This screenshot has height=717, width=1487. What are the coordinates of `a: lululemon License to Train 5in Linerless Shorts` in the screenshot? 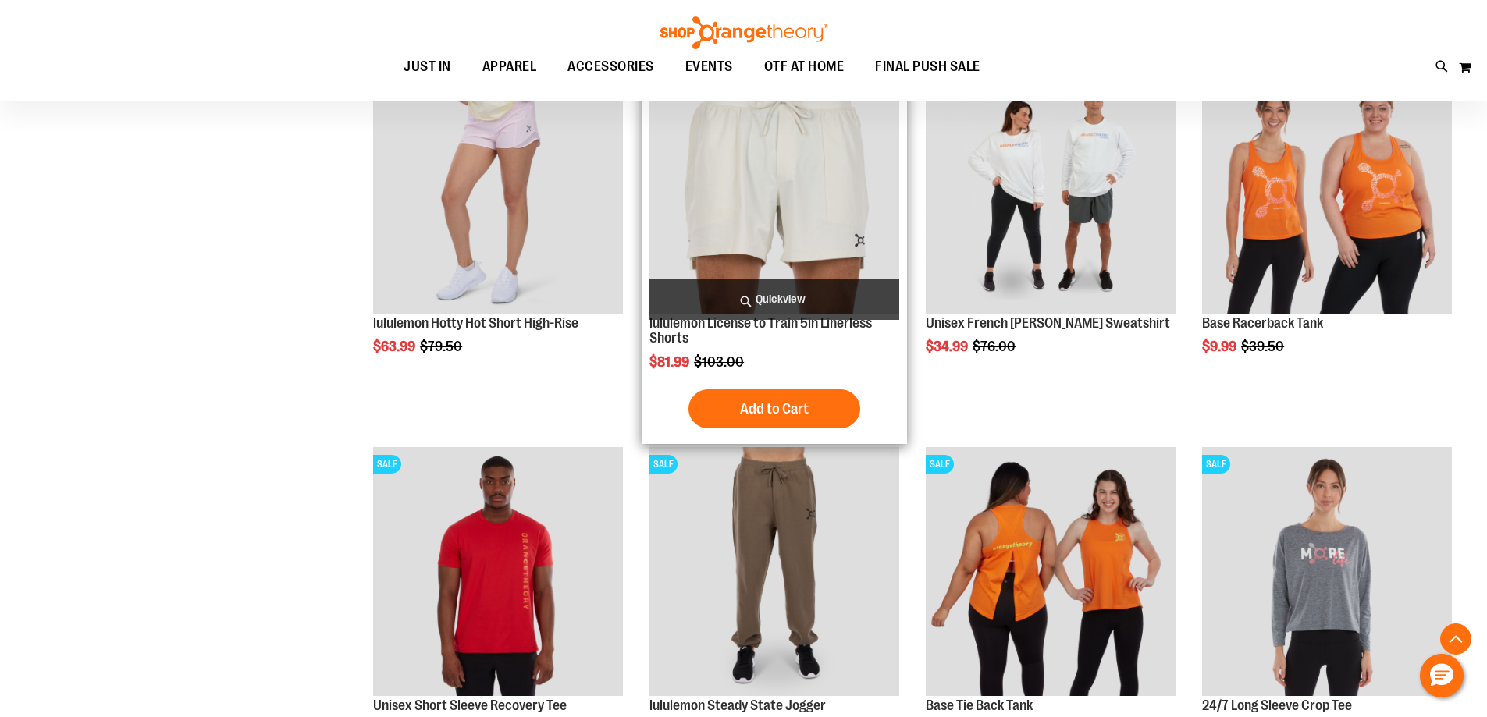 It's located at (760, 331).